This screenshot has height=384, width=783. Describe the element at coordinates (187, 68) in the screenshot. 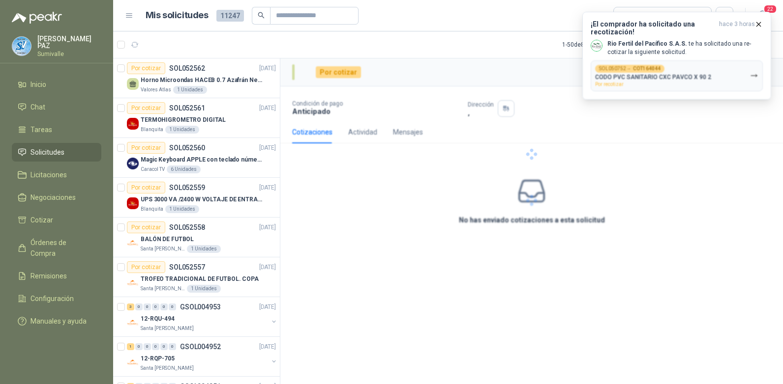

I see `p: SOL052562` at that location.